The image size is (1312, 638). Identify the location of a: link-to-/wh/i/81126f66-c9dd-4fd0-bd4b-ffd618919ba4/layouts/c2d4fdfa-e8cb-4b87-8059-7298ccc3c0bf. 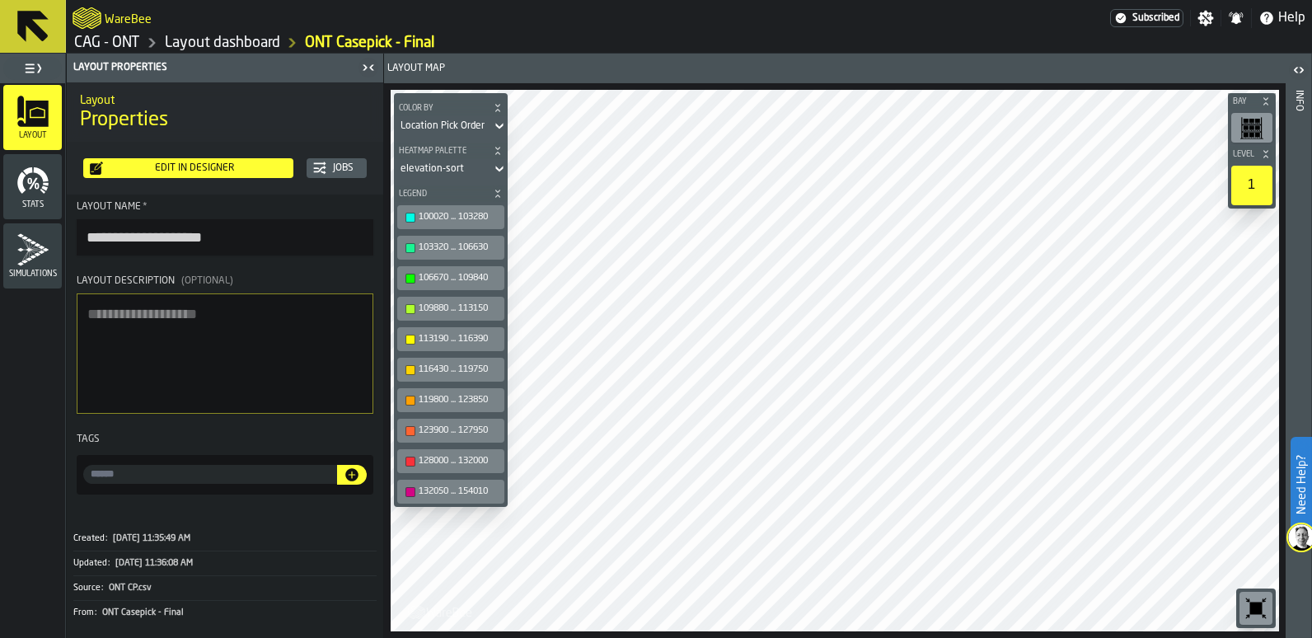
(369, 43).